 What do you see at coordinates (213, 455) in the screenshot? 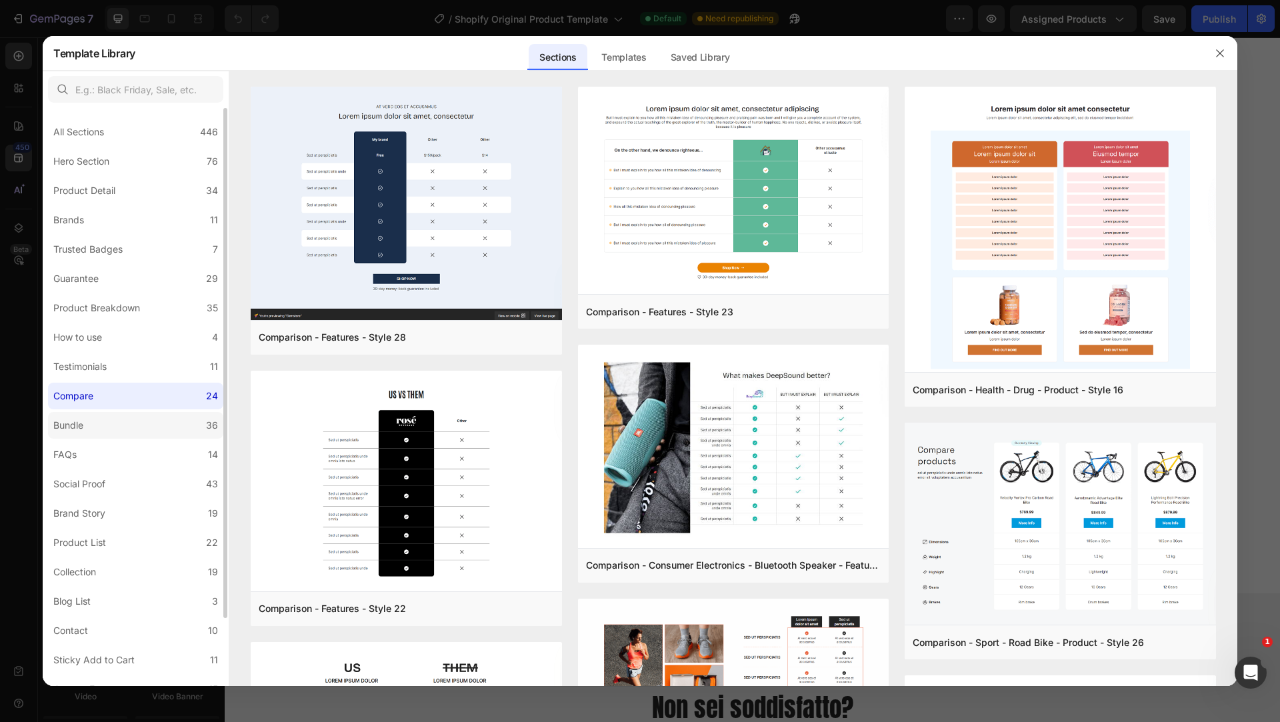
I see `div: 14` at bounding box center [213, 455].